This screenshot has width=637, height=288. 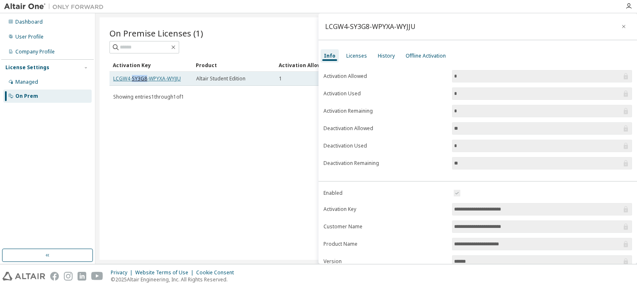 What do you see at coordinates (147, 78) in the screenshot?
I see `a: LCGW4-SY3G8-WPYXA-WYJJU` at bounding box center [147, 78].